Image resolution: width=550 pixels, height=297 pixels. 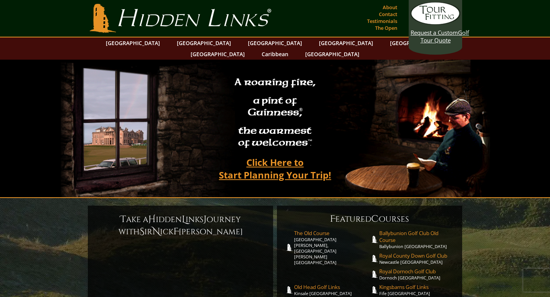 I want to click on span: Kingsbarns Golf Links, so click(x=417, y=287).